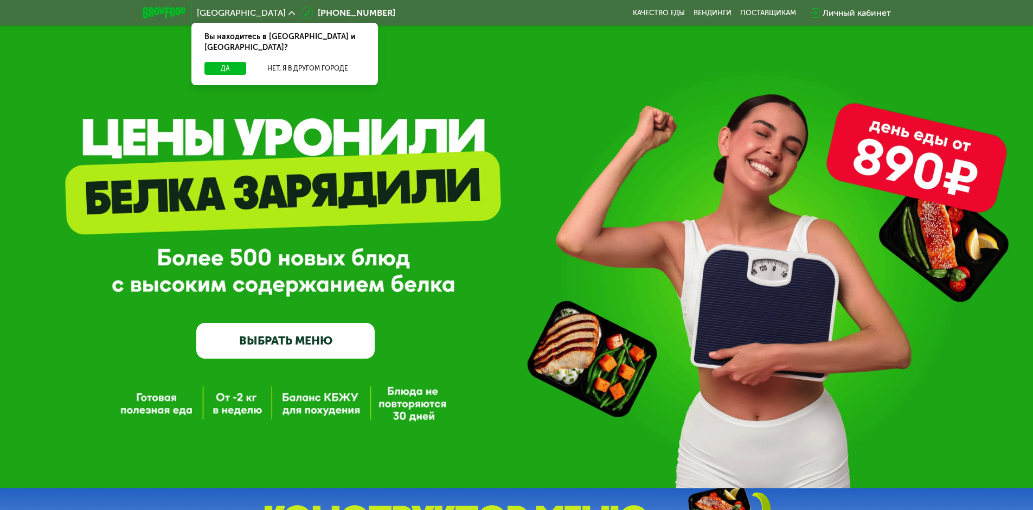 The height and width of the screenshot is (510, 1033). Describe the element at coordinates (225, 68) in the screenshot. I see `button: Да` at that location.